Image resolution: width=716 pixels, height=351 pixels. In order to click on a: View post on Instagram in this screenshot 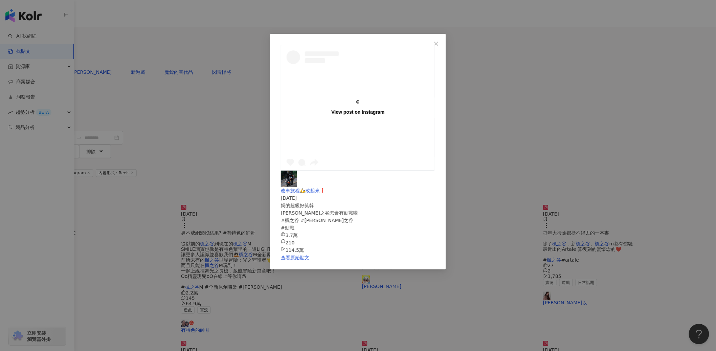, I will do `click(358, 108)`.